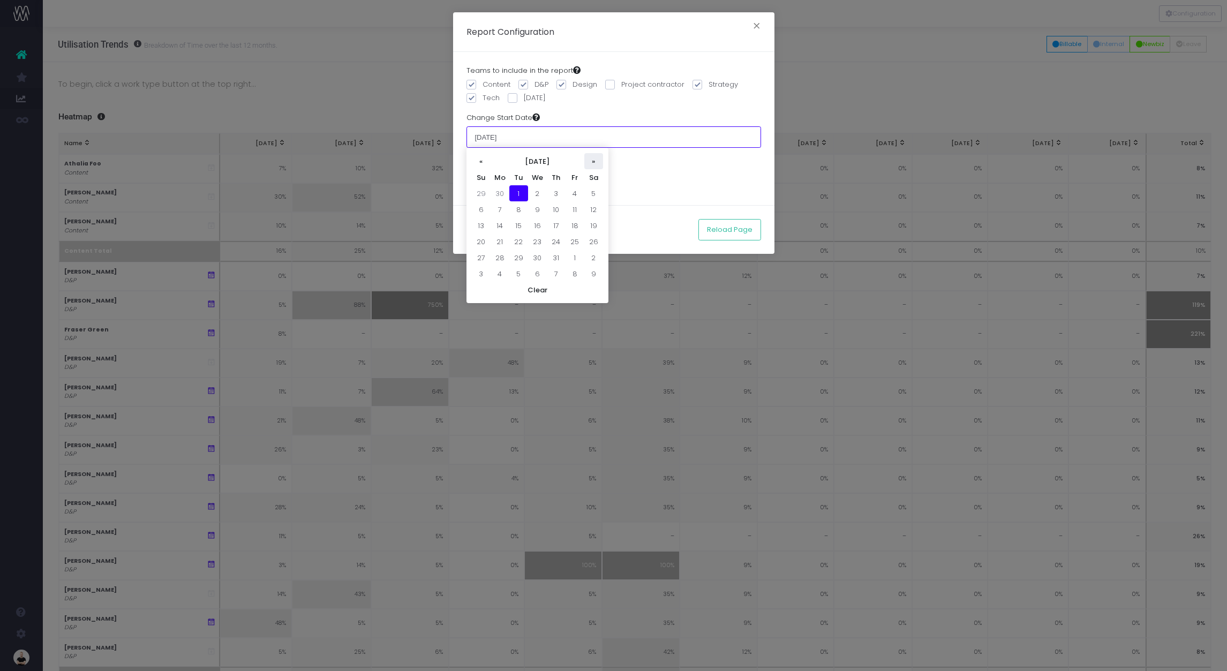 This screenshot has height=671, width=1227. What do you see at coordinates (593, 241) in the screenshot?
I see `td: 26` at bounding box center [593, 241].